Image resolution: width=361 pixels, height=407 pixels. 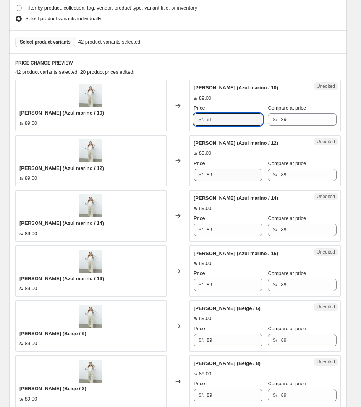 I want to click on span: Select product variants individually, so click(x=63, y=18).